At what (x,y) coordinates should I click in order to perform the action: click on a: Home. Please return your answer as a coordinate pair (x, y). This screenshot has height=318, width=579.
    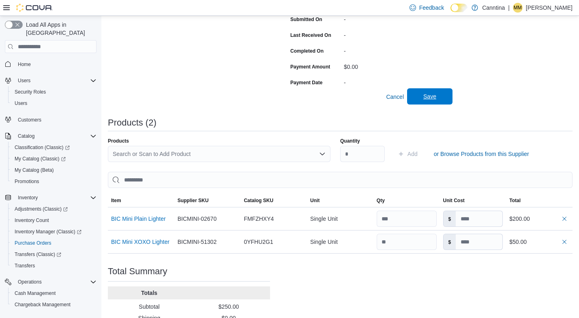
    Looking at the image, I should click on (24, 64).